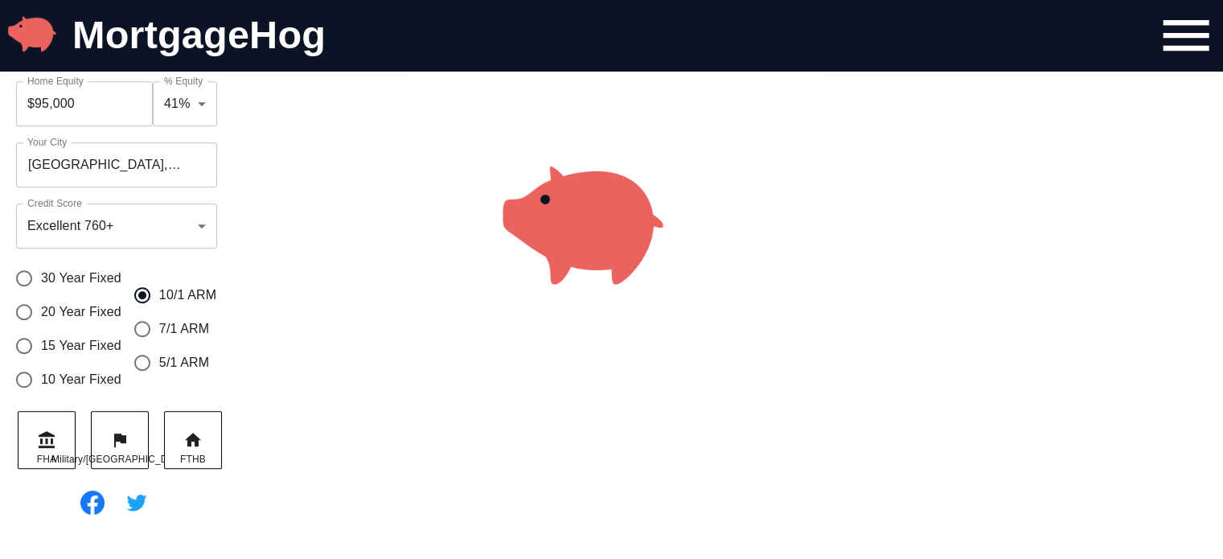 The width and height of the screenshot is (1223, 559). What do you see at coordinates (199, 35) in the screenshot?
I see `a: MortgageHog` at bounding box center [199, 35].